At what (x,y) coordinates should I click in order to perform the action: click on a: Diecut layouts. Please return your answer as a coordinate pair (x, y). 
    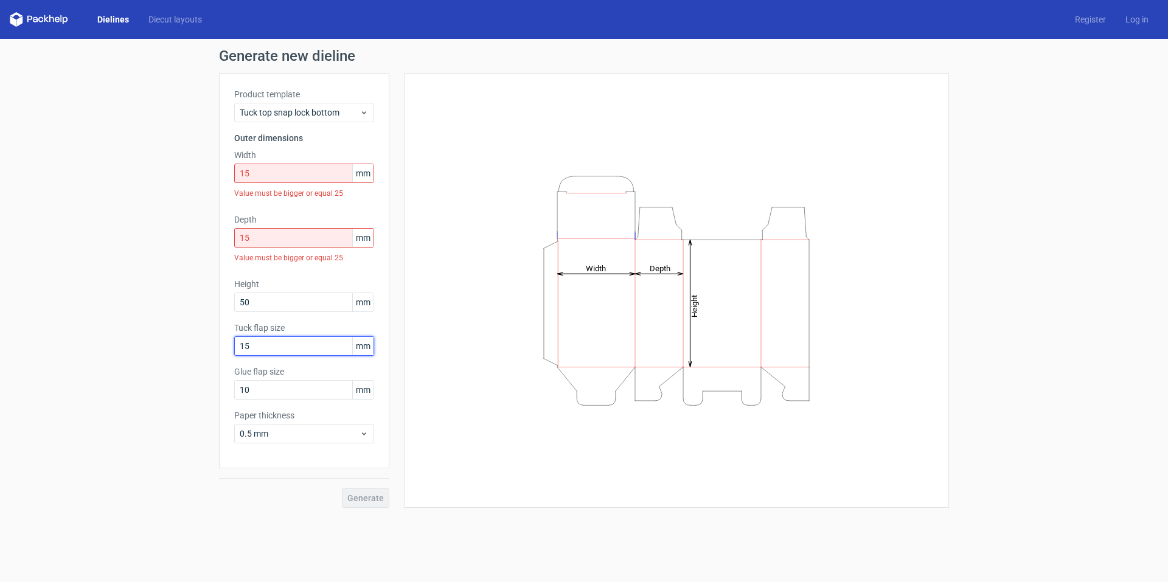
    Looking at the image, I should click on (175, 19).